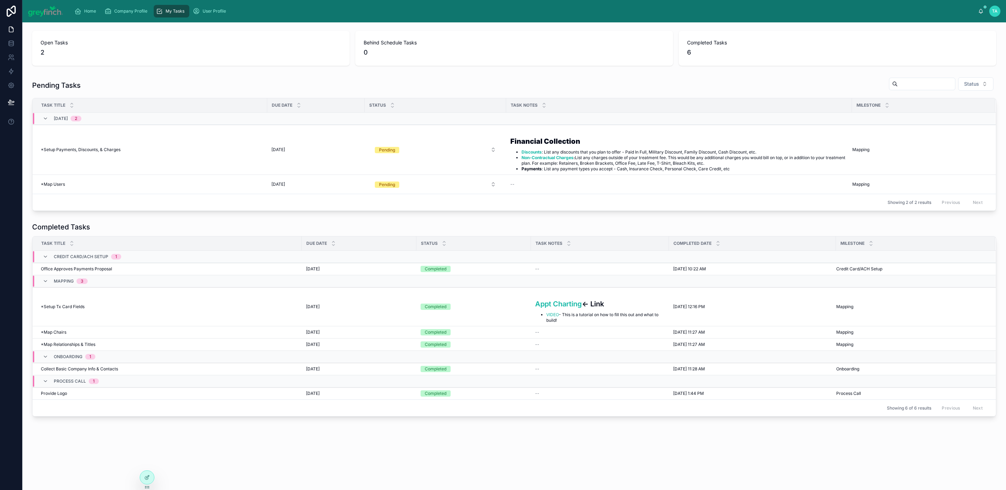 Image resolution: width=1006 pixels, height=490 pixels. What do you see at coordinates (211, 11) in the screenshot?
I see `a: User Profile` at bounding box center [211, 11].